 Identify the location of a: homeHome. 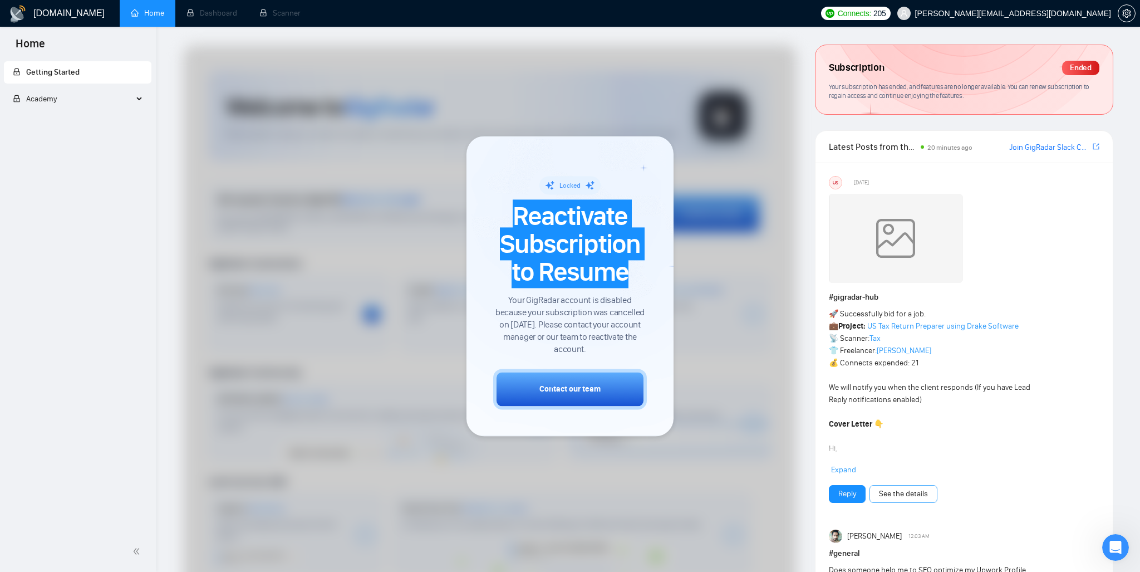
(148, 13).